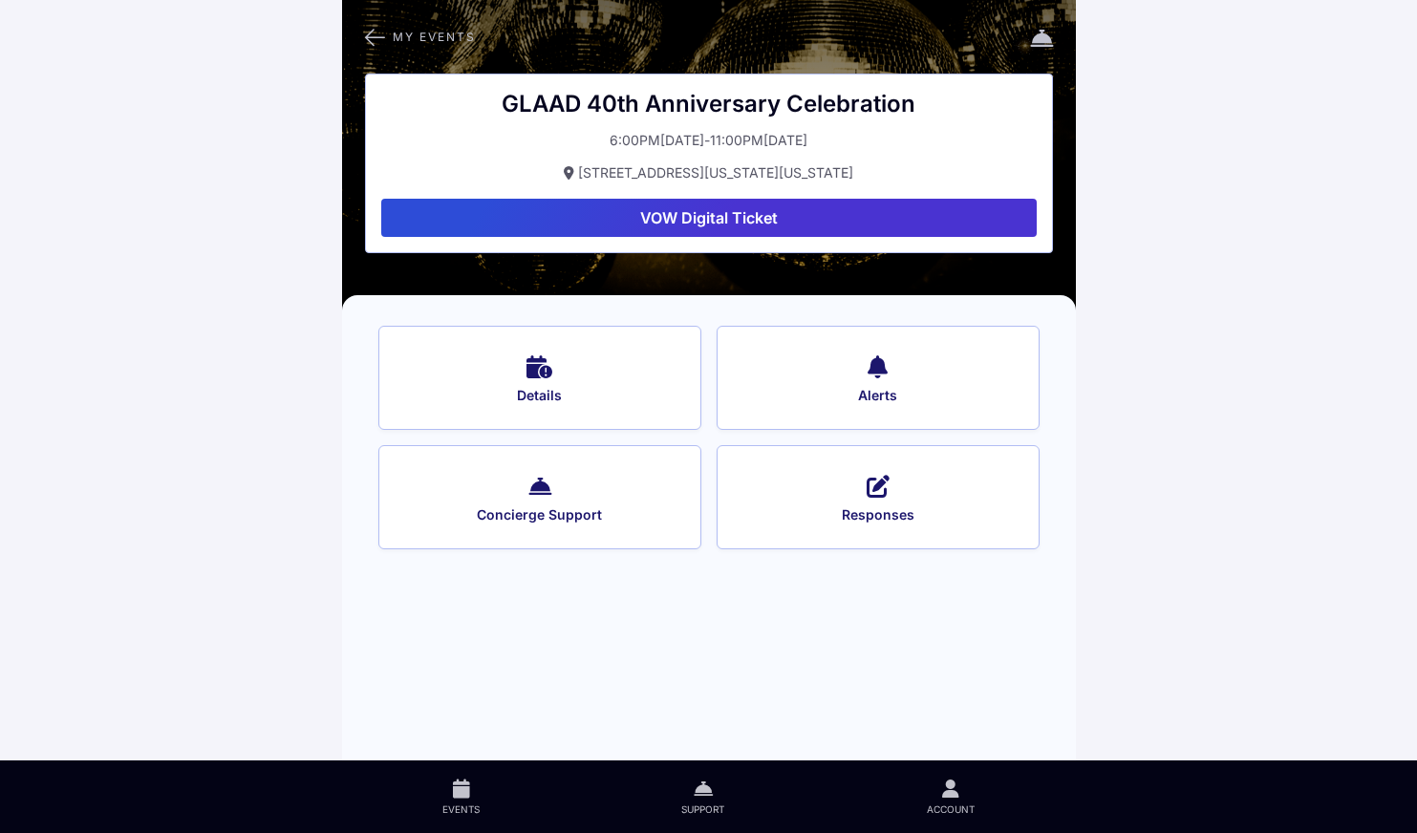  I want to click on button: VOW Digital Ticket, so click(709, 218).